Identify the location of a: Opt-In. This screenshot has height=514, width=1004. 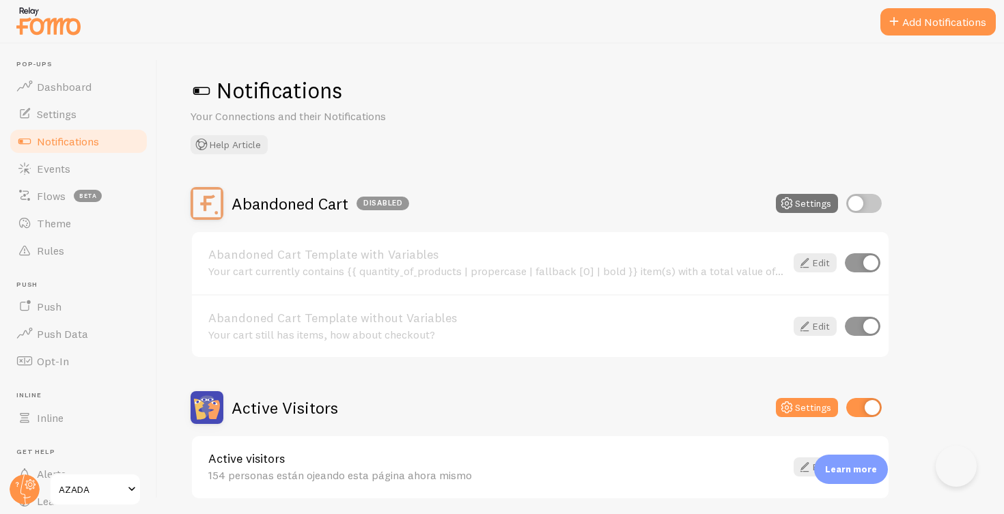
(79, 361).